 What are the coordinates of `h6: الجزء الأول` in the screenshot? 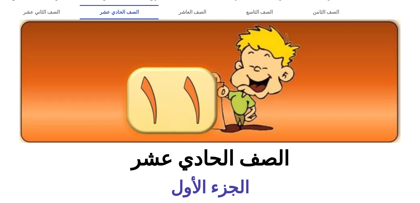 It's located at (210, 188).